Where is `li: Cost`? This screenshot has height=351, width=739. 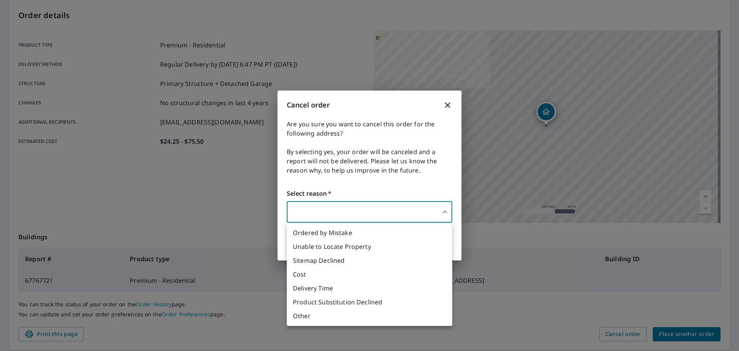 li: Cost is located at coordinates (369, 274).